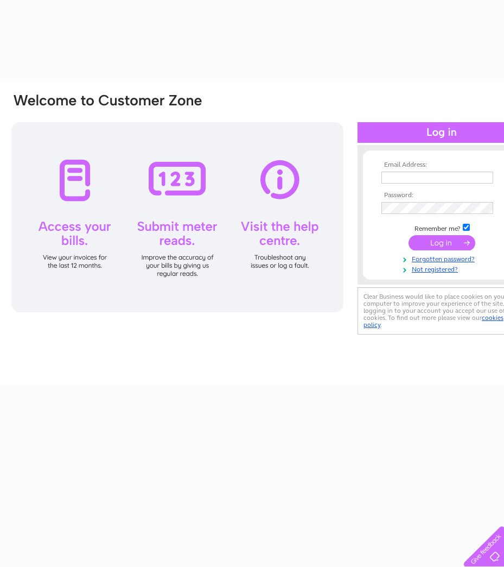 This screenshot has height=567, width=504. I want to click on input: Submit, so click(442, 243).